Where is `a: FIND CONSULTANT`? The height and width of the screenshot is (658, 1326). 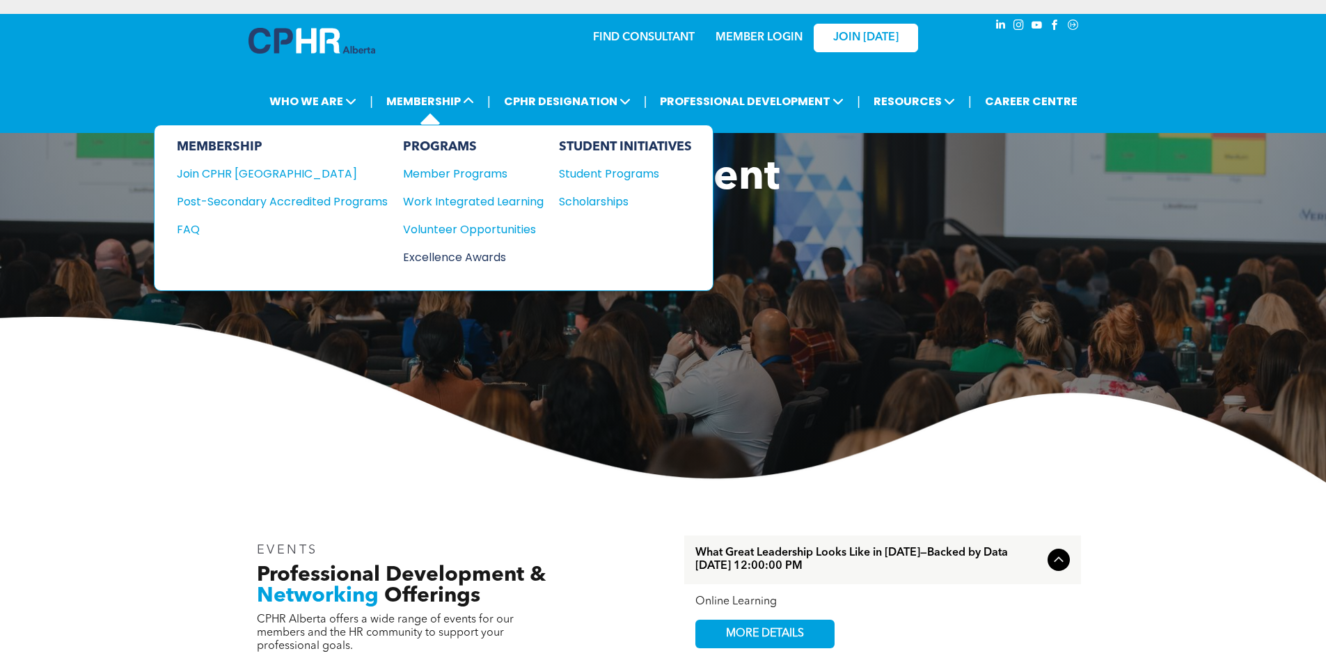 a: FIND CONSULTANT is located at coordinates (644, 38).